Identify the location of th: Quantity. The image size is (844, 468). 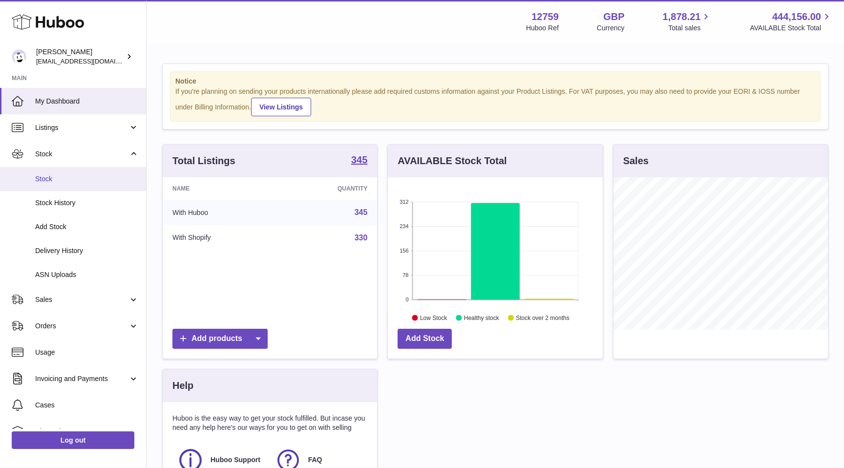
(328, 188).